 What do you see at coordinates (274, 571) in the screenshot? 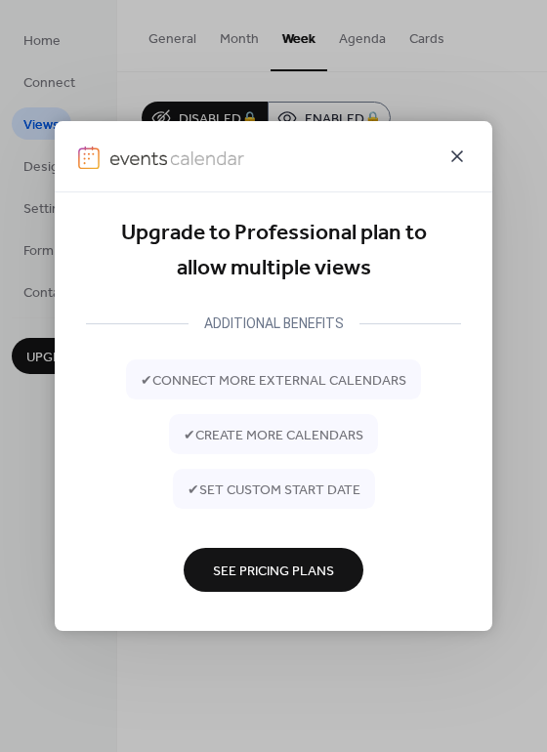
I see `span: See Pricing Plans` at bounding box center [274, 571].